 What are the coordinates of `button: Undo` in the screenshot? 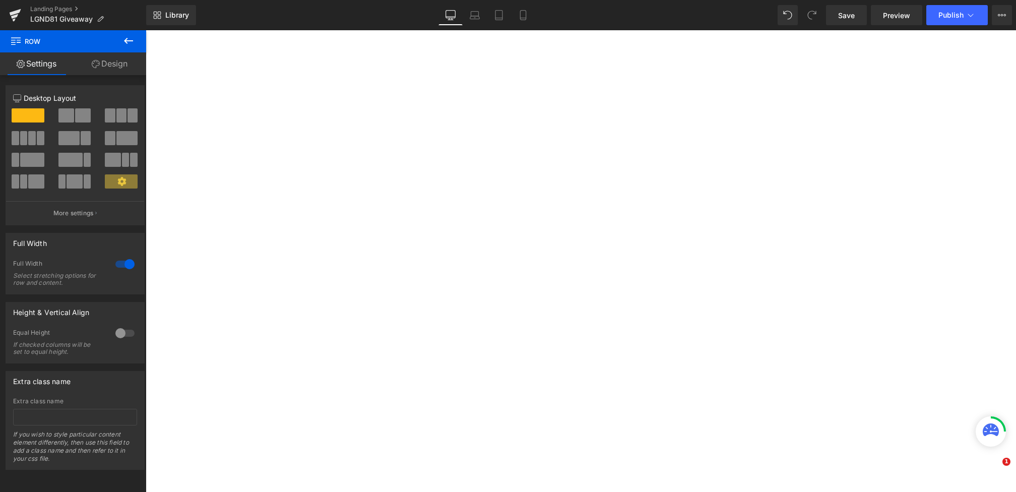 It's located at (788, 15).